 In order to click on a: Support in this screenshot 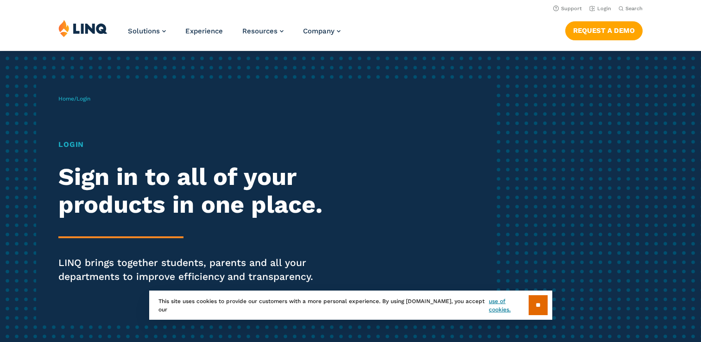, I will do `click(568, 8)`.